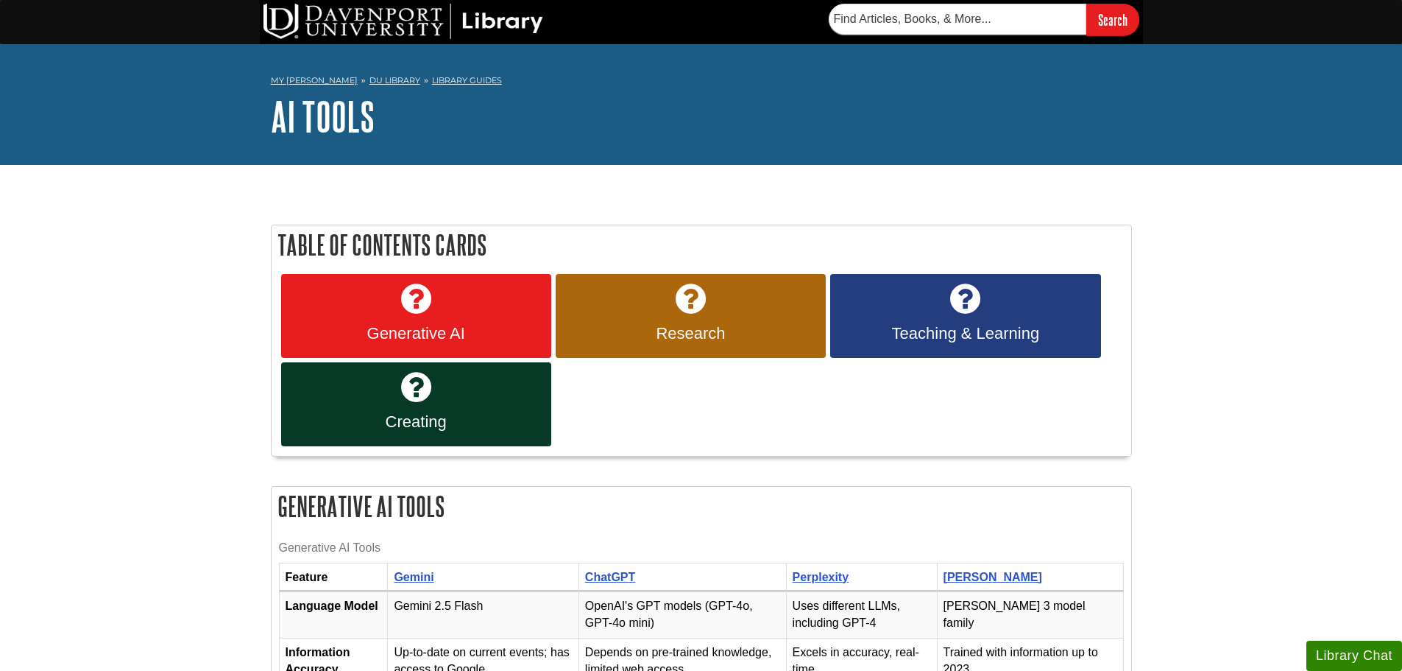  What do you see at coordinates (416, 404) in the screenshot?
I see `a: Creating` at bounding box center [416, 404].